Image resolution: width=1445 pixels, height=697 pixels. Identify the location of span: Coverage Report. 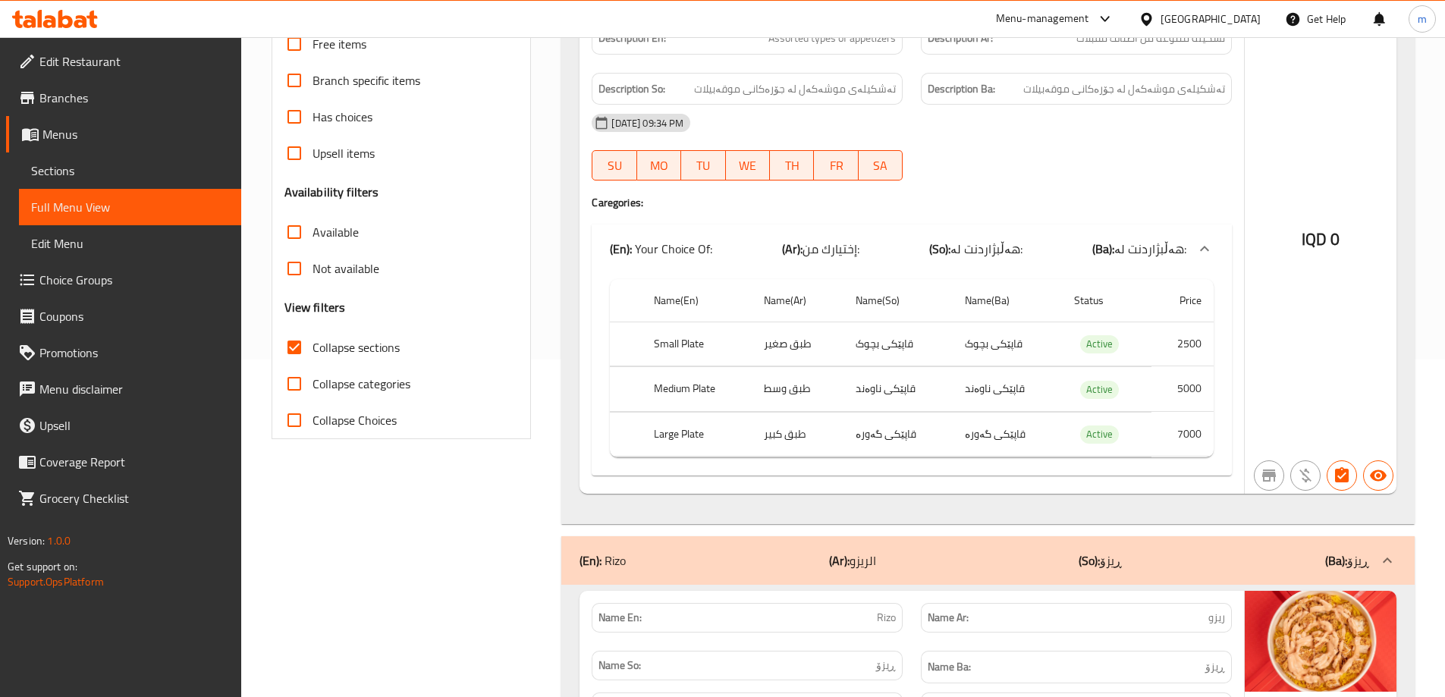
(134, 462).